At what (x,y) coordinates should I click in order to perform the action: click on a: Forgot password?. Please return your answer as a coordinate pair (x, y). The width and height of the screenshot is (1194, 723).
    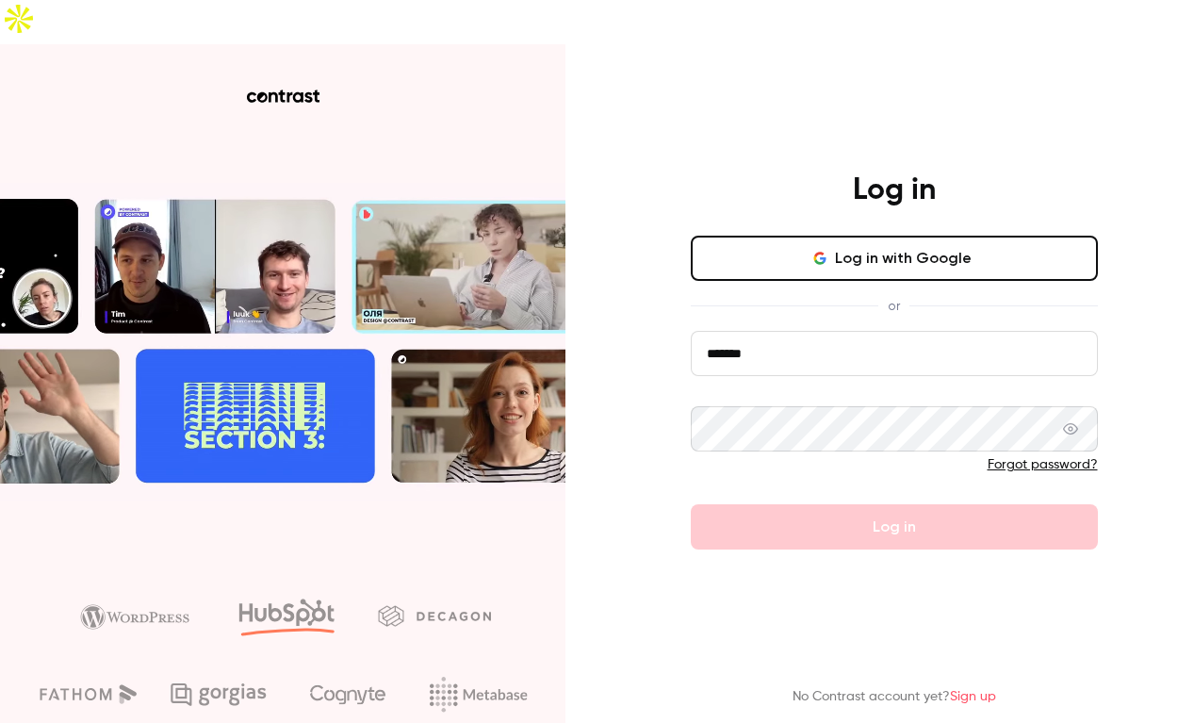
    Looking at the image, I should click on (1042, 465).